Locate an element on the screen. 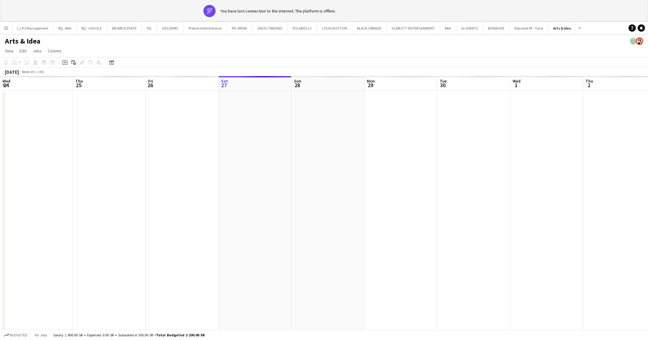 The height and width of the screenshot is (340, 648). span: Budgeted is located at coordinates (19, 335).